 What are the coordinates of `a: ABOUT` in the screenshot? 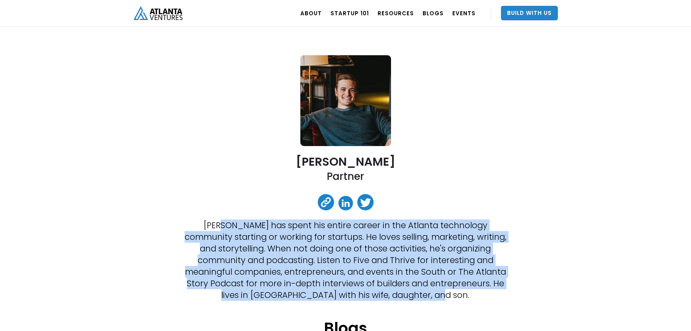 It's located at (311, 13).